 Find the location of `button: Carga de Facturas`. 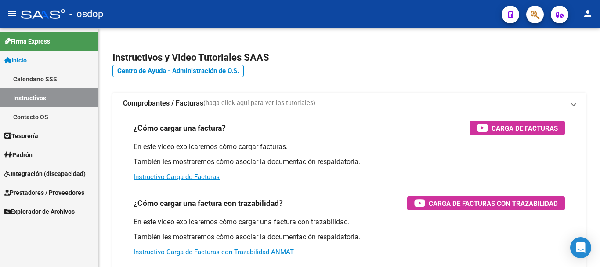

button: Carga de Facturas is located at coordinates (518, 128).